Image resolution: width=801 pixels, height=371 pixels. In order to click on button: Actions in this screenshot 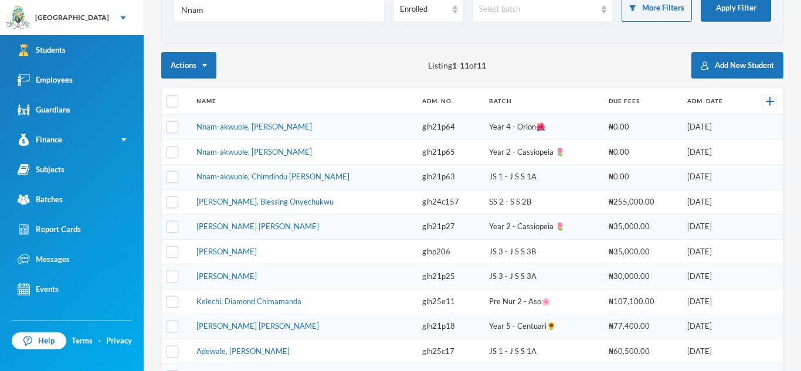, I will do `click(189, 65)`.